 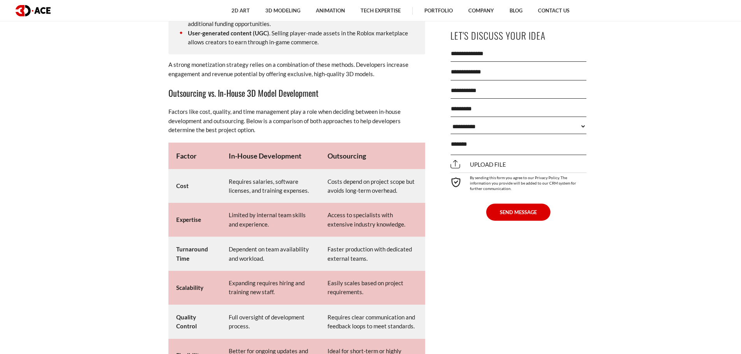 What do you see at coordinates (478, 164) in the screenshot?
I see `span: Upload file` at bounding box center [478, 164].